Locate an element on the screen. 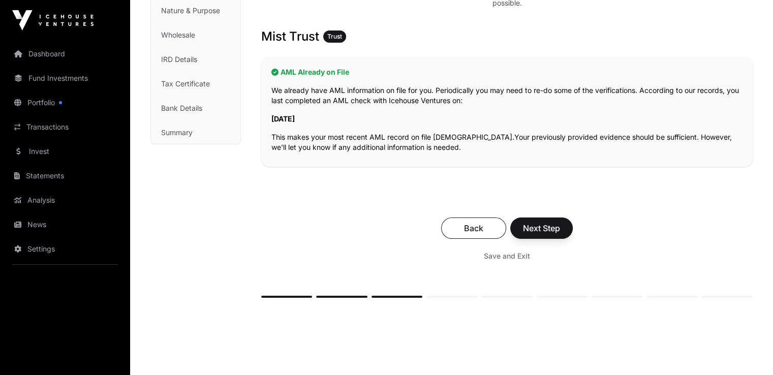 The width and height of the screenshot is (773, 375). span: Next Step is located at coordinates (542, 228).